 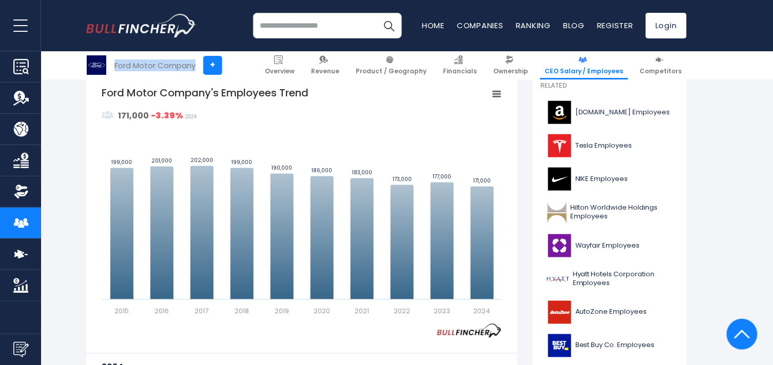 What do you see at coordinates (610, 279) in the screenshot?
I see `a: Hyatt Hotels Corporation Employees` at bounding box center [610, 279].